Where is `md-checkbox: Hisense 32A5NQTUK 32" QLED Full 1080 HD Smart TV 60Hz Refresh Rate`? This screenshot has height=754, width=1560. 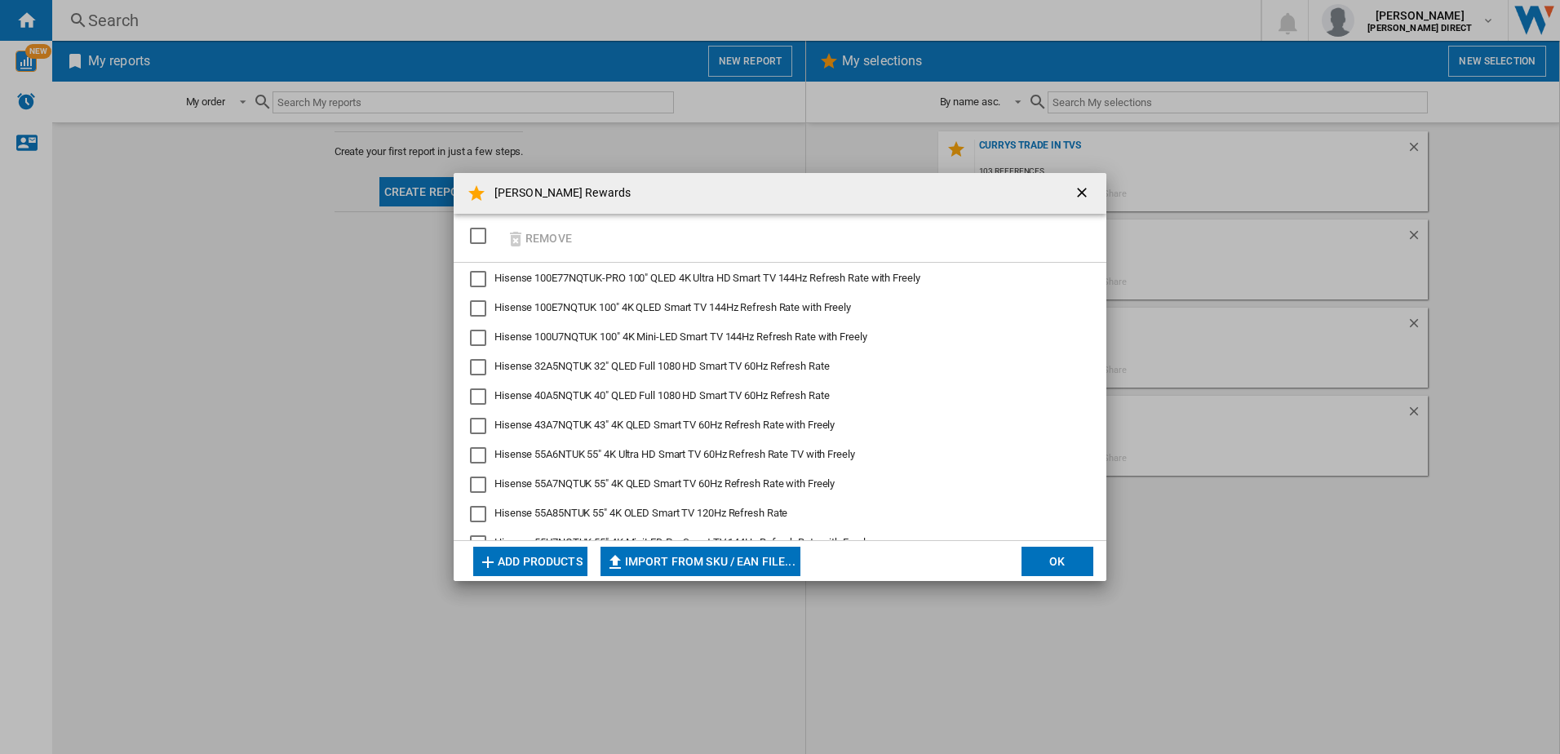
md-checkbox: Hisense 32A5NQTUK 32" QLED Full 1080 HD Smart TV 60Hz Refresh Rate is located at coordinates (774, 367).